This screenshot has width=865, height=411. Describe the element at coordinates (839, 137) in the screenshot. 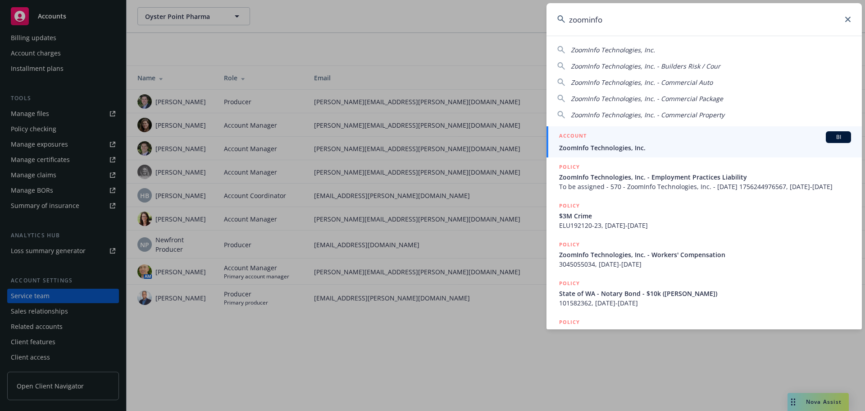

I see `span: BI` at that location.